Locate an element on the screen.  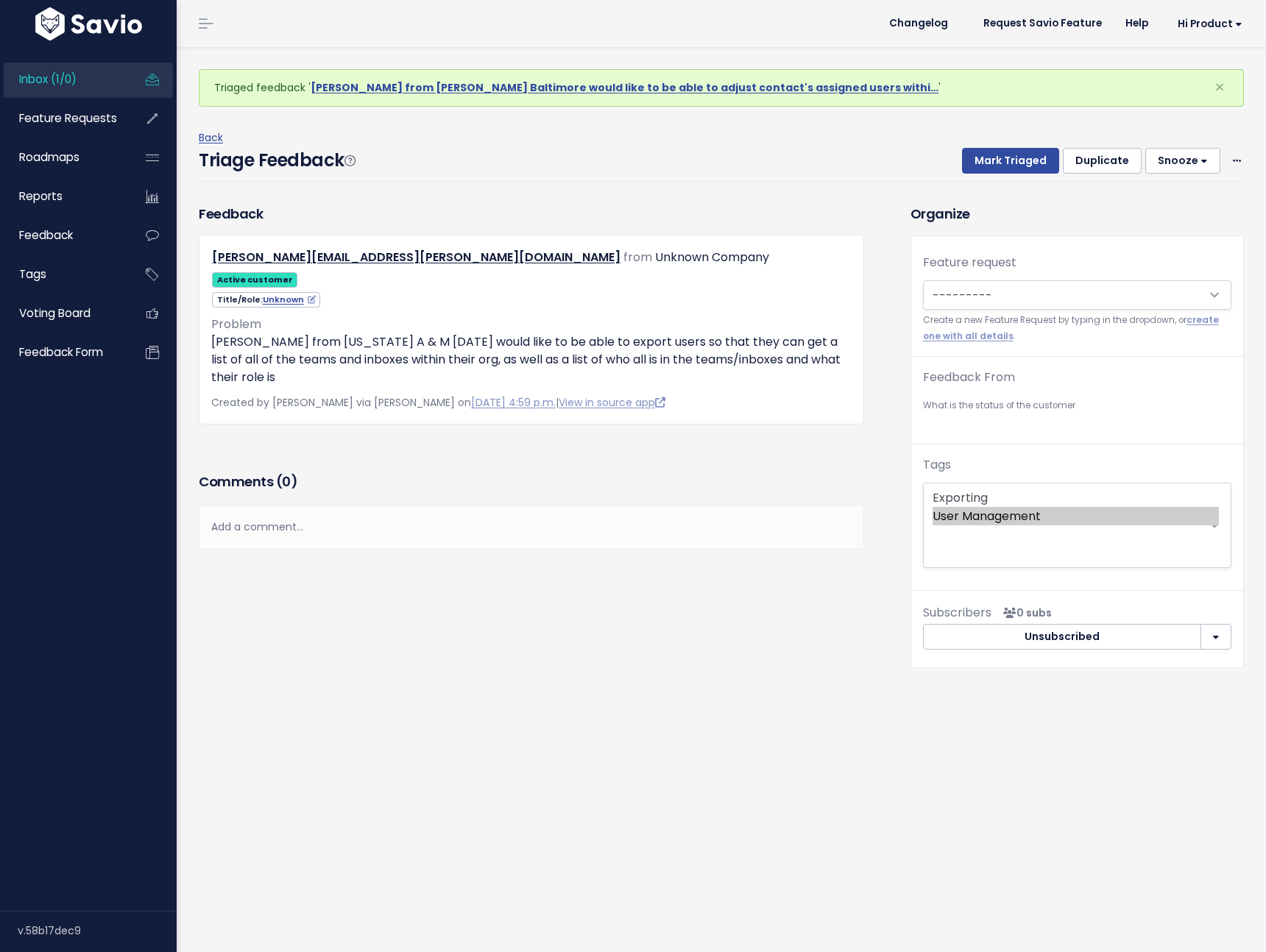
strong: Active customer is located at coordinates (255, 280).